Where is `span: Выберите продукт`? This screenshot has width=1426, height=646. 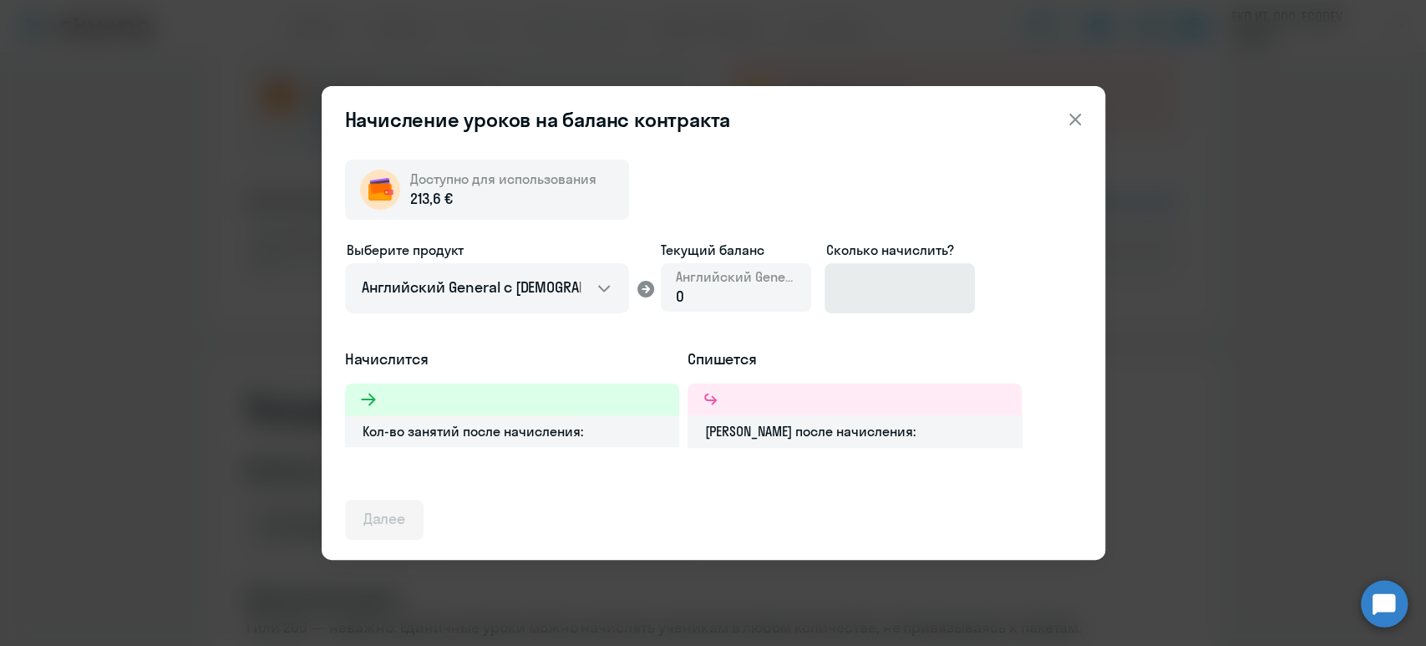
span: Выберите продукт is located at coordinates (405, 250).